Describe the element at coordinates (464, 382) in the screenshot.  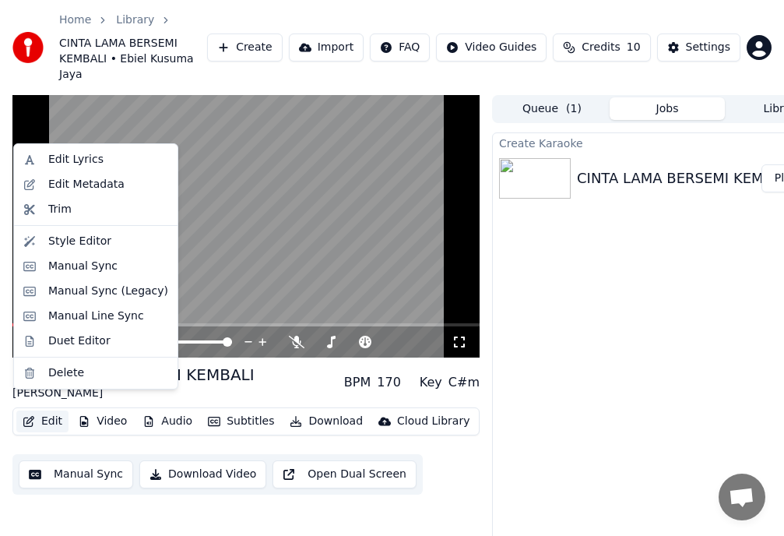
I see `div: C#m` at that location.